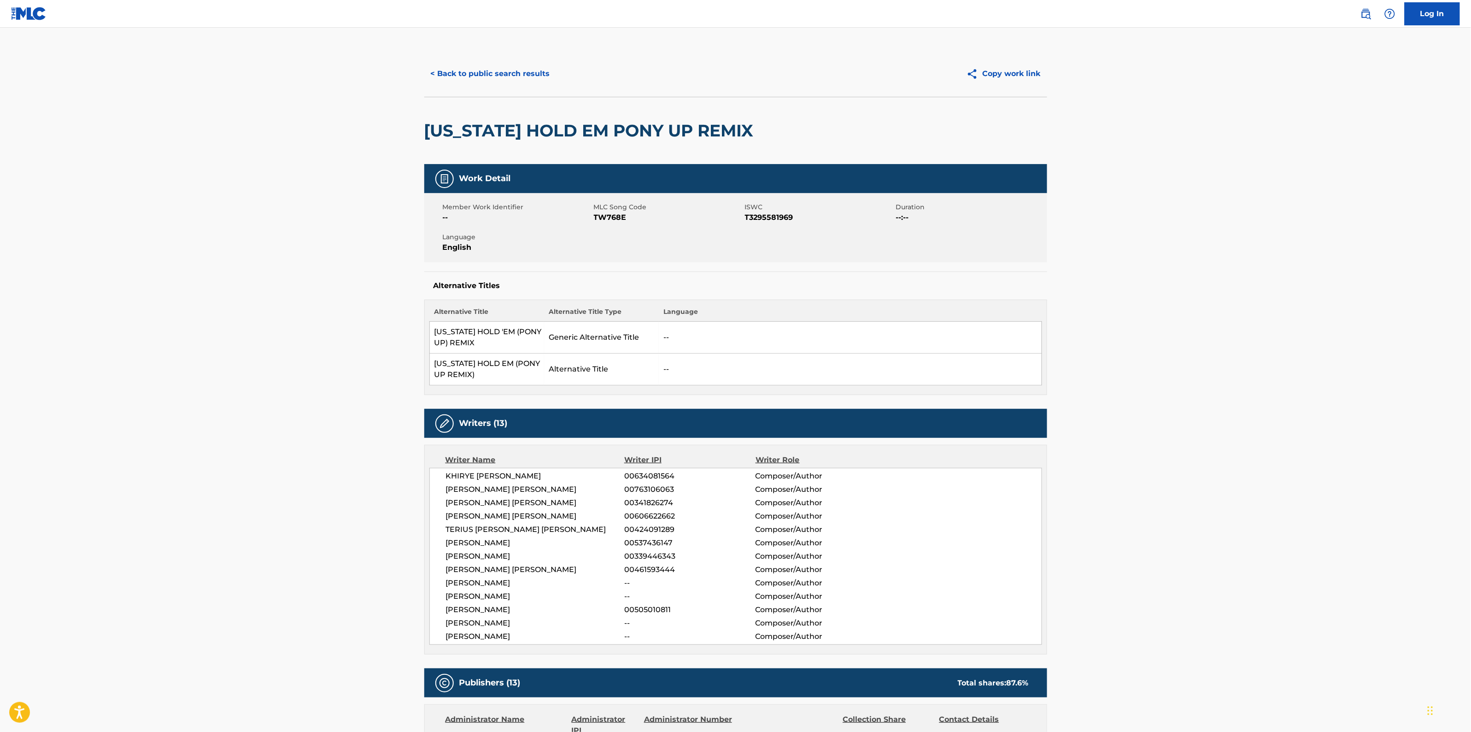 The image size is (1471, 732). I want to click on div: Writer Name, so click(535, 460).